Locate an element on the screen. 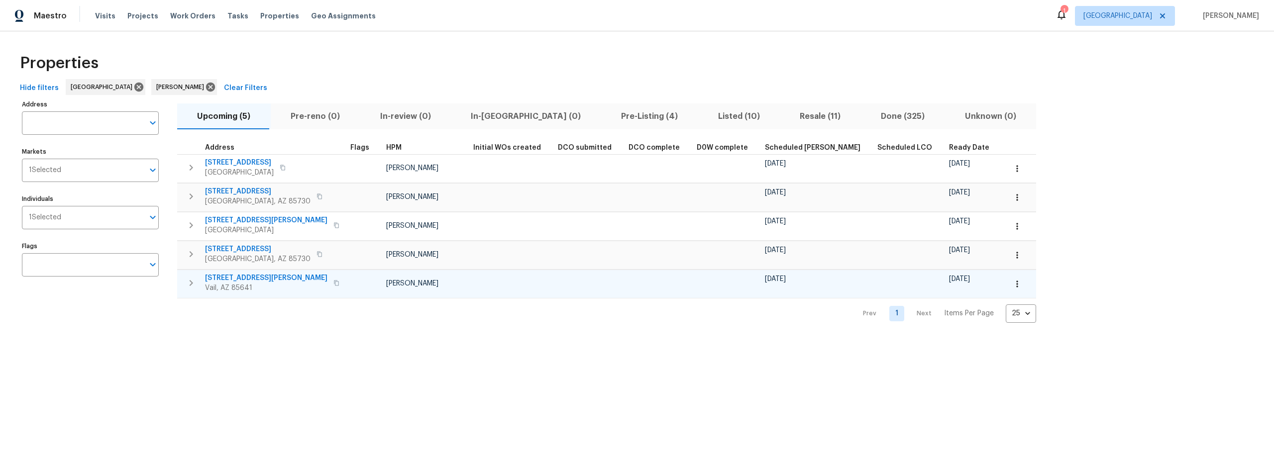  div: 25 is located at coordinates (1021, 314).